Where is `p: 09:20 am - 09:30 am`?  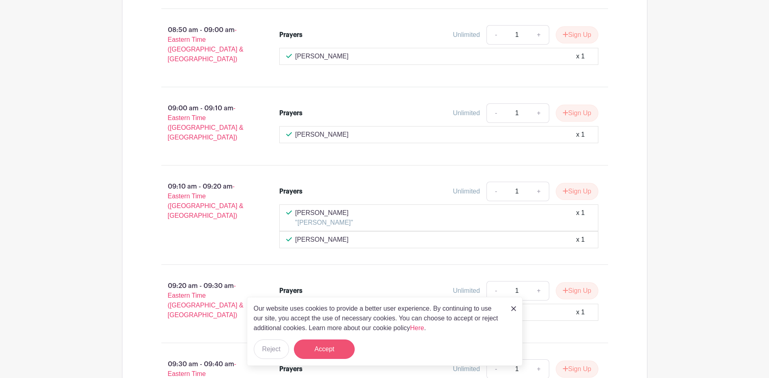 p: 09:20 am - 09:30 am is located at coordinates (207, 300).